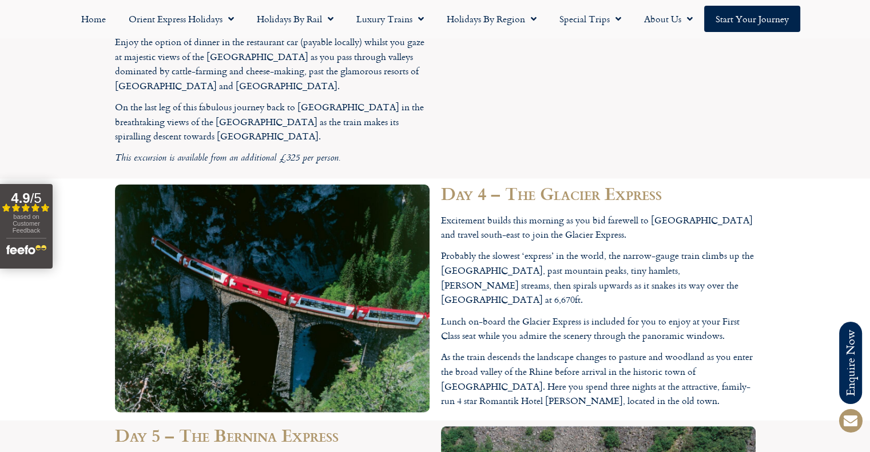 The height and width of the screenshot is (452, 870). What do you see at coordinates (752, 19) in the screenshot?
I see `a: Start your Journey` at bounding box center [752, 19].